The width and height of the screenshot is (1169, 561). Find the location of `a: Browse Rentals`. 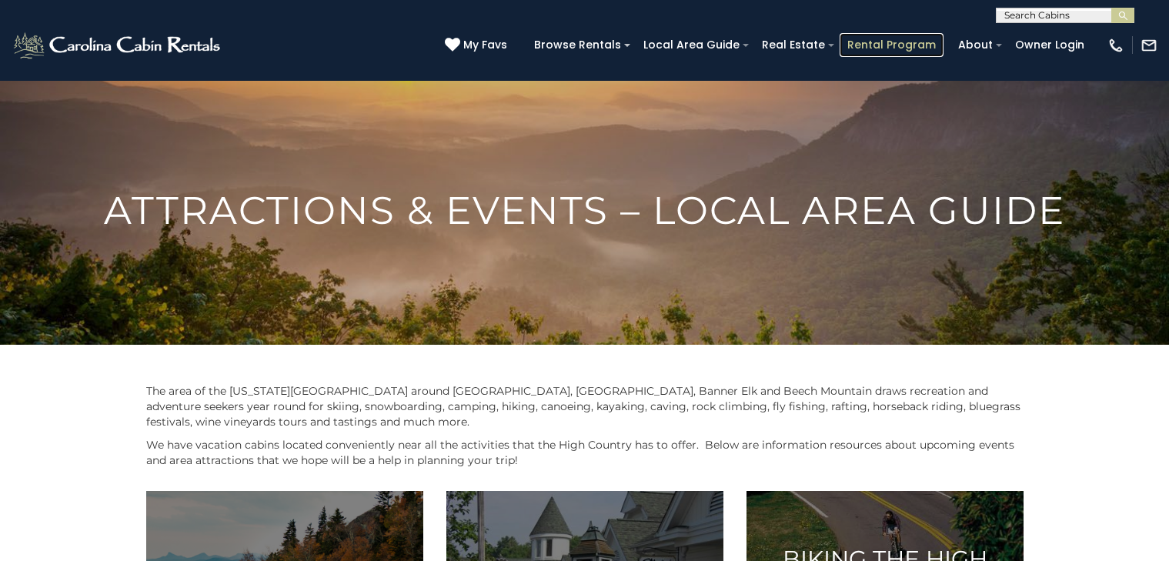

a: Browse Rentals is located at coordinates (577, 45).